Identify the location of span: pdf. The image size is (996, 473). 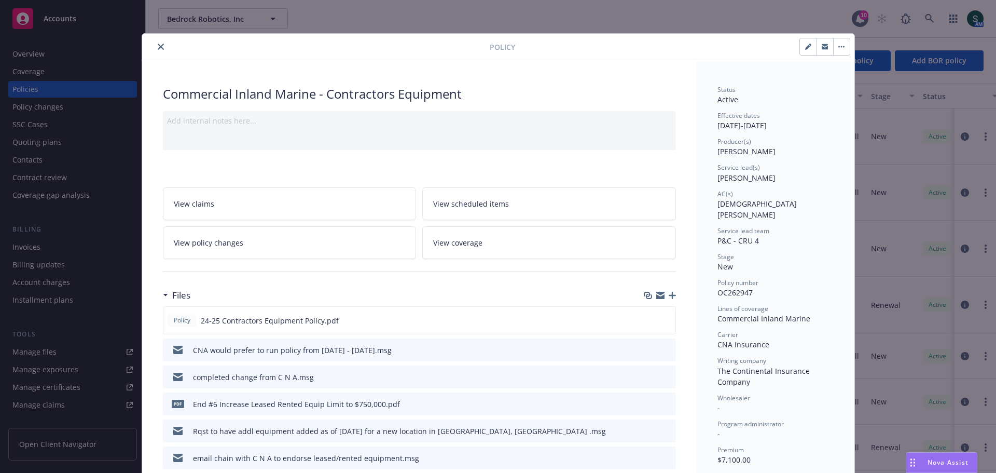
(178, 403).